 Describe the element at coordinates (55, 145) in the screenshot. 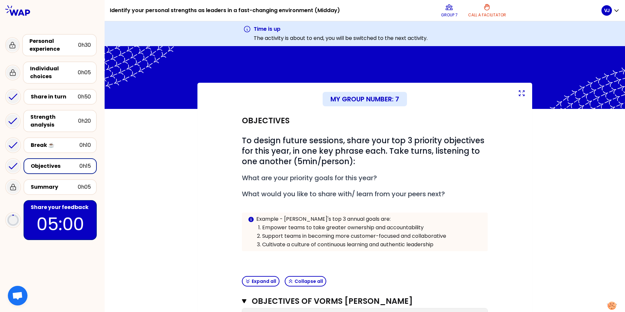

I see `div: Break ☕️` at that location.